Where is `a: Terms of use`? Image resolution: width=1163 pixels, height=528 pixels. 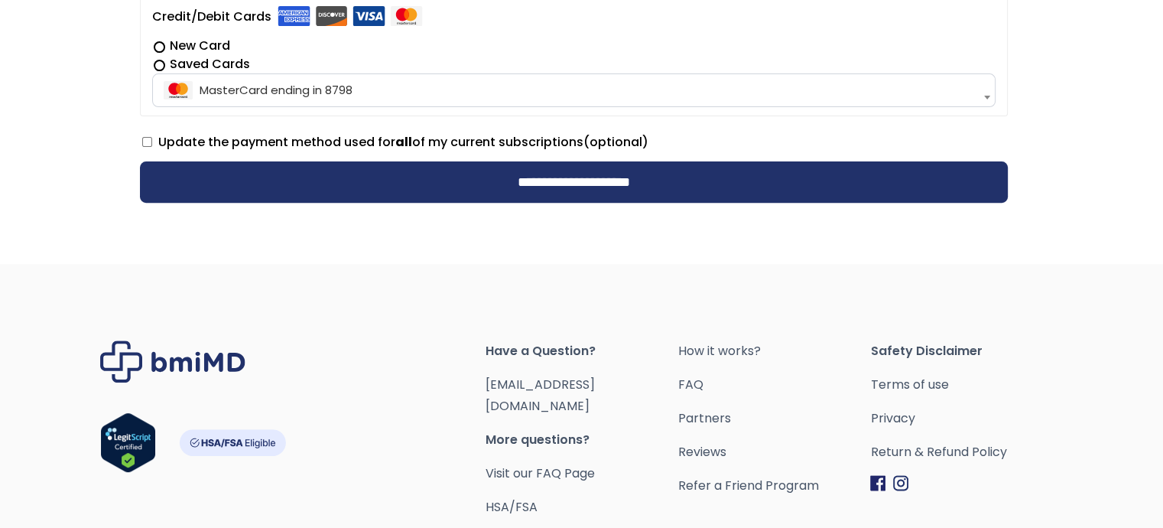 a: Terms of use is located at coordinates (967, 385).